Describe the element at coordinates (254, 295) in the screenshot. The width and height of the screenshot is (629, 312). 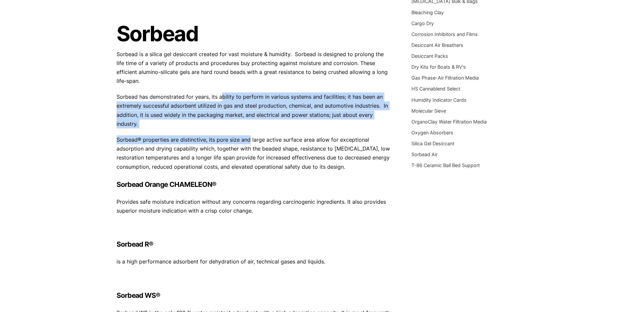
I see `h3: Sorbead WS®` at that location.